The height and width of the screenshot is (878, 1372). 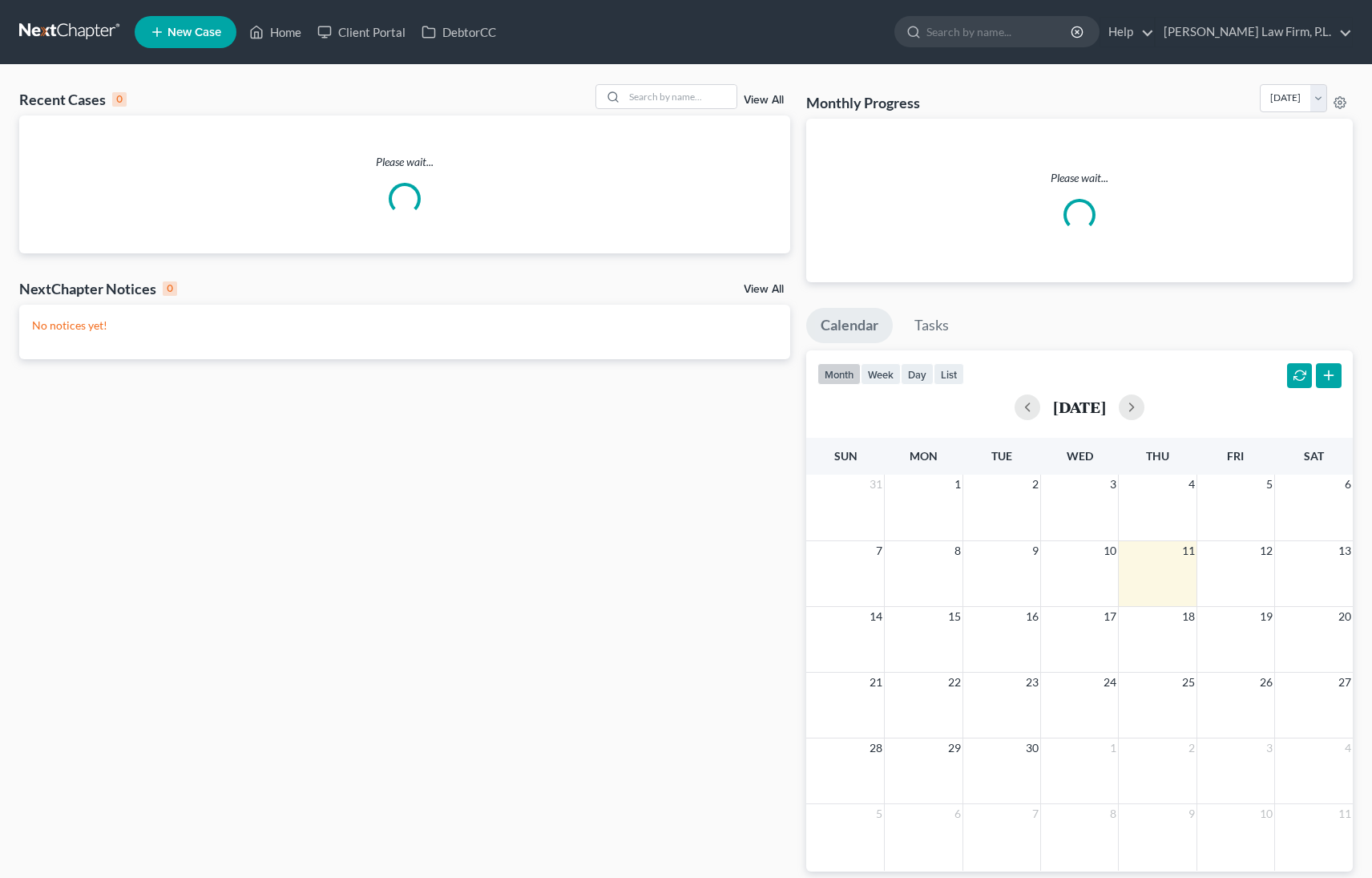 What do you see at coordinates (1110, 617) in the screenshot?
I see `span: 17` at bounding box center [1110, 617].